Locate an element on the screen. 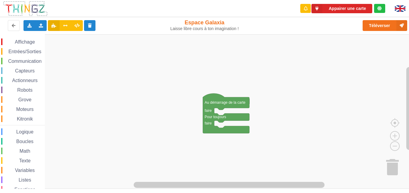 The width and height of the screenshot is (409, 193). span: Logique is located at coordinates (25, 132).